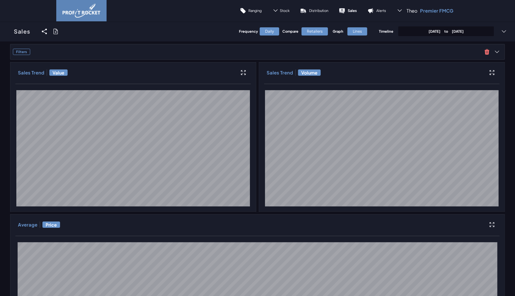  Describe the element at coordinates (338, 31) in the screenshot. I see `h4: Graph` at that location.